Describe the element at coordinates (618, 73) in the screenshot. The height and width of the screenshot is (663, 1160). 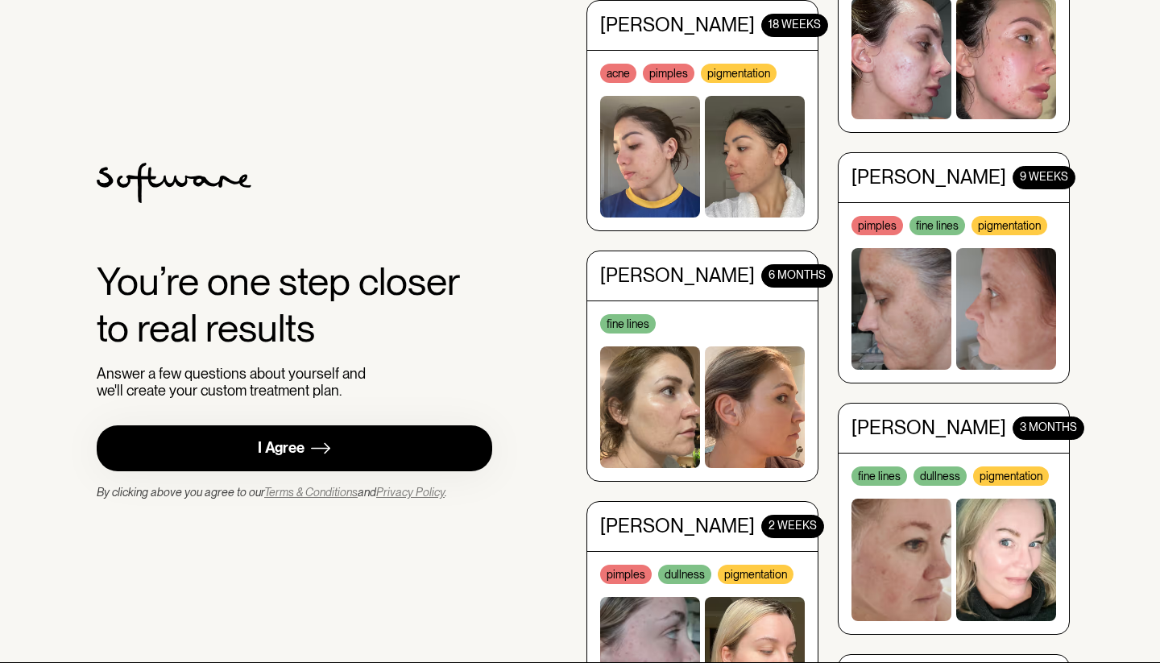
I see `div: acne` at that location.